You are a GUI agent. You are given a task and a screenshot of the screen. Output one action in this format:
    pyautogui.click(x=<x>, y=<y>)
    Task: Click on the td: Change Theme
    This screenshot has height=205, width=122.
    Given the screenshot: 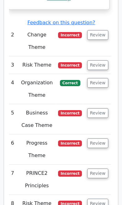 What is the action you would take?
    pyautogui.click(x=37, y=41)
    